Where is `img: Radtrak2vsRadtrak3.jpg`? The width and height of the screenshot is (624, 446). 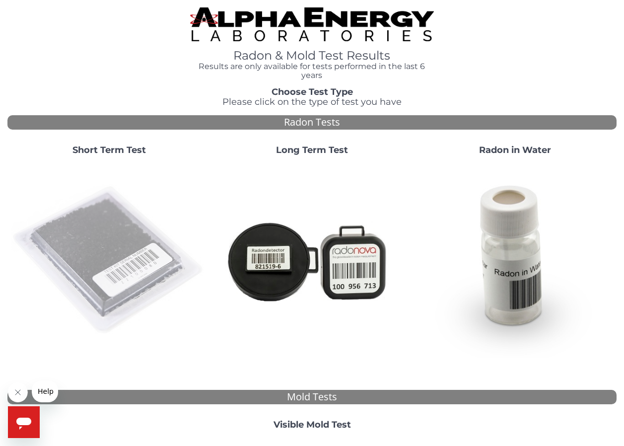 img: Radtrak2vsRadtrak3.jpg is located at coordinates (312, 260).